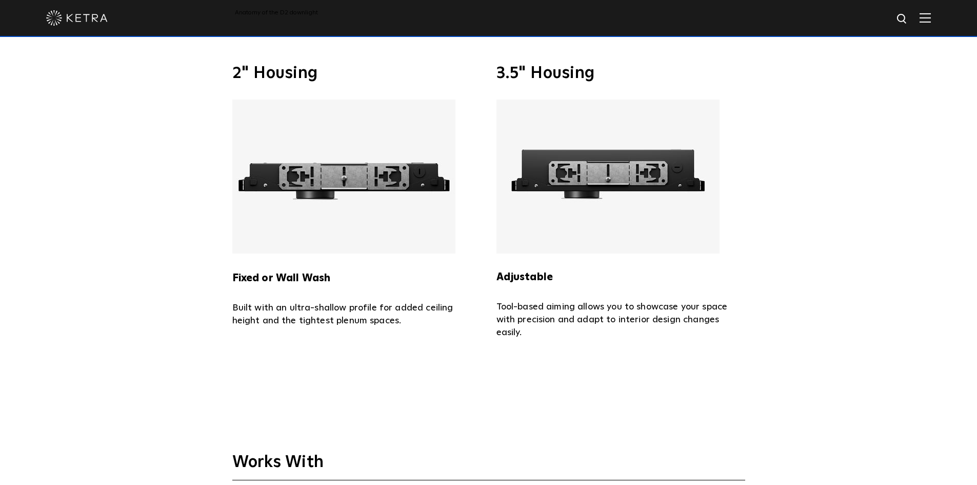 Image resolution: width=977 pixels, height=485 pixels. I want to click on p: Built with an ultra-shallow profile for added ceiling height and the tightest plenum spaces., so click(356, 314).